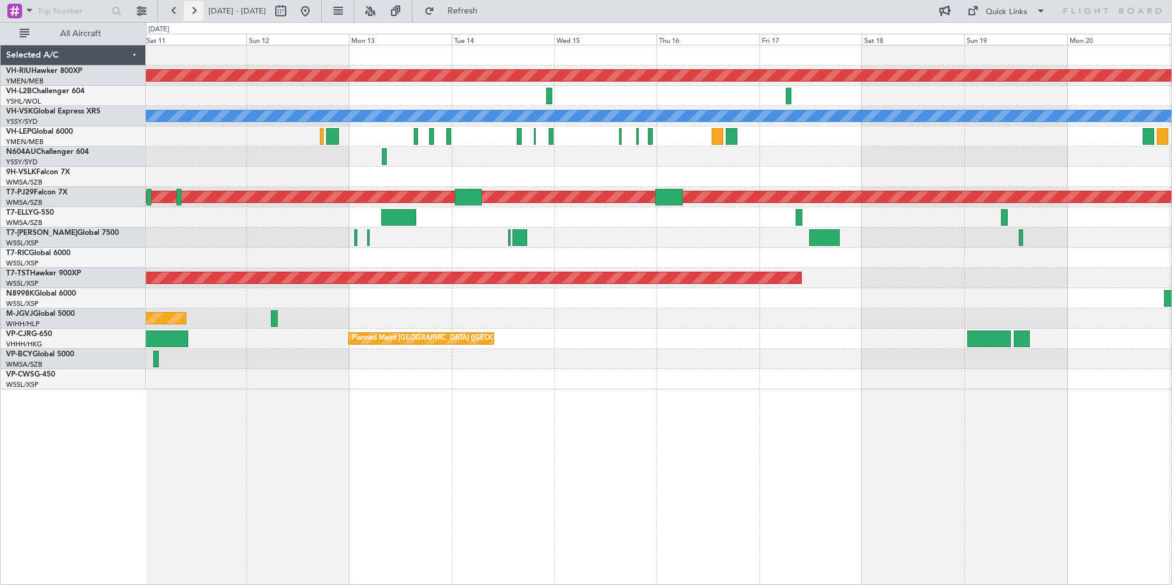 This screenshot has height=585, width=1172. Describe the element at coordinates (73, 34) in the screenshot. I see `button: All Aircraft` at that location.